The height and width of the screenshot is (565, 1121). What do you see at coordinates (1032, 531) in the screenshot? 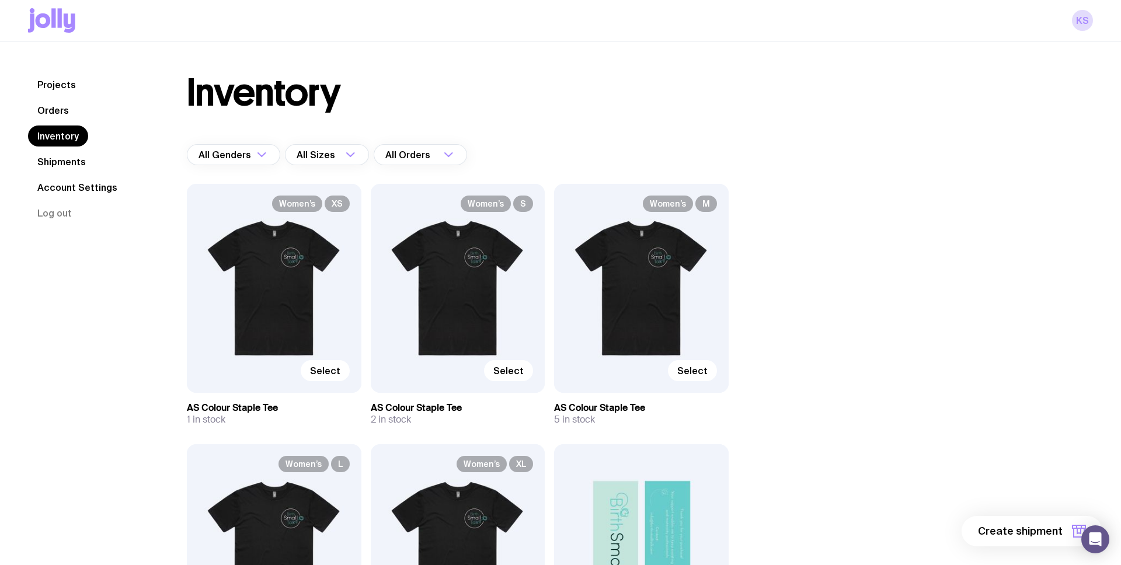
I see `button: Create shipment` at bounding box center [1032, 531].